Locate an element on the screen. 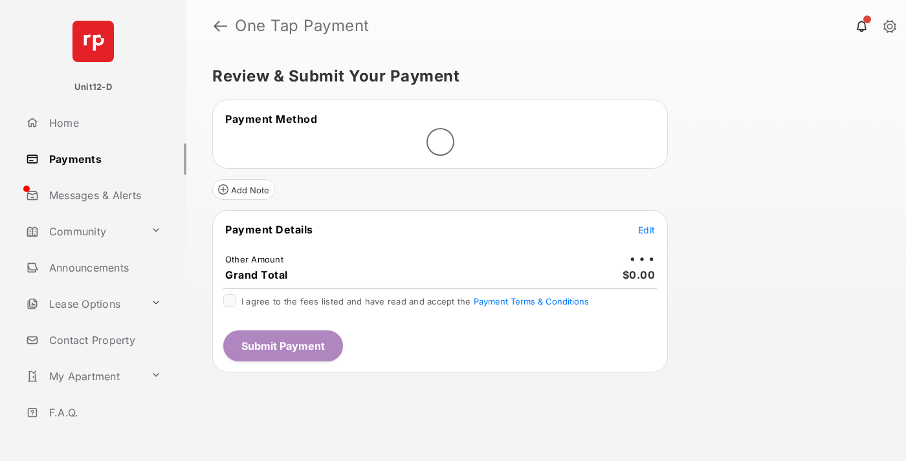 This screenshot has height=461, width=906. button: I agree to the fees listed and have read and accept the is located at coordinates (531, 301).